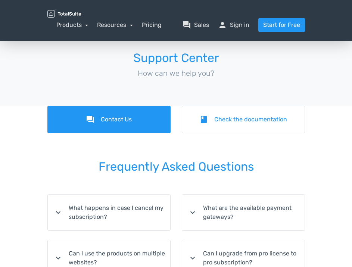 This screenshot has width=352, height=267. Describe the element at coordinates (176, 58) in the screenshot. I see `h1: Support Center` at that location.